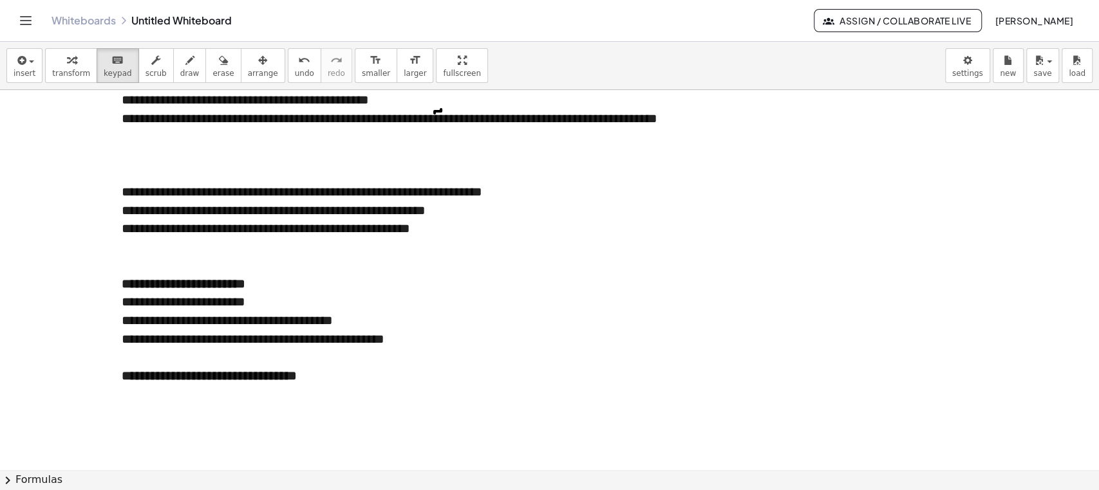 The image size is (1099, 490). What do you see at coordinates (336, 60) in the screenshot?
I see `i: redo` at bounding box center [336, 60].